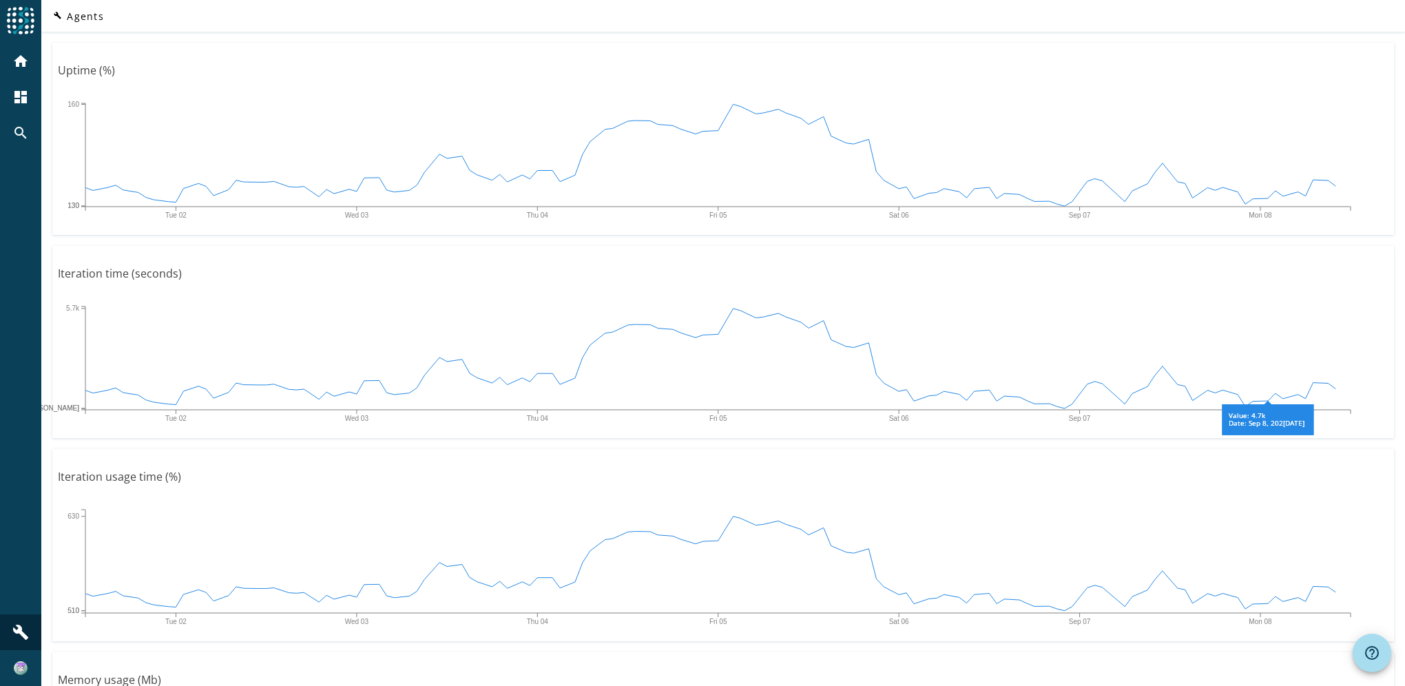 Image resolution: width=1405 pixels, height=686 pixels. Describe the element at coordinates (1372, 653) in the screenshot. I see `mat-icon: help_outline` at that location.